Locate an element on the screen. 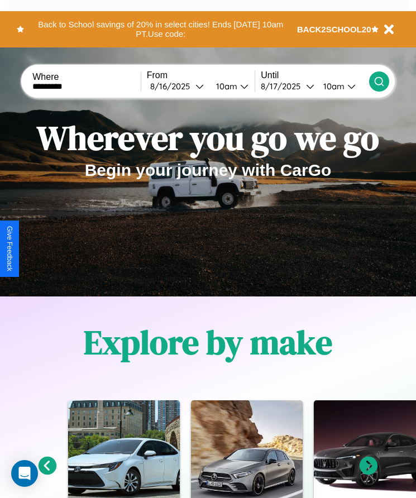  div: 8 / 17 / 2025 is located at coordinates (283, 86).